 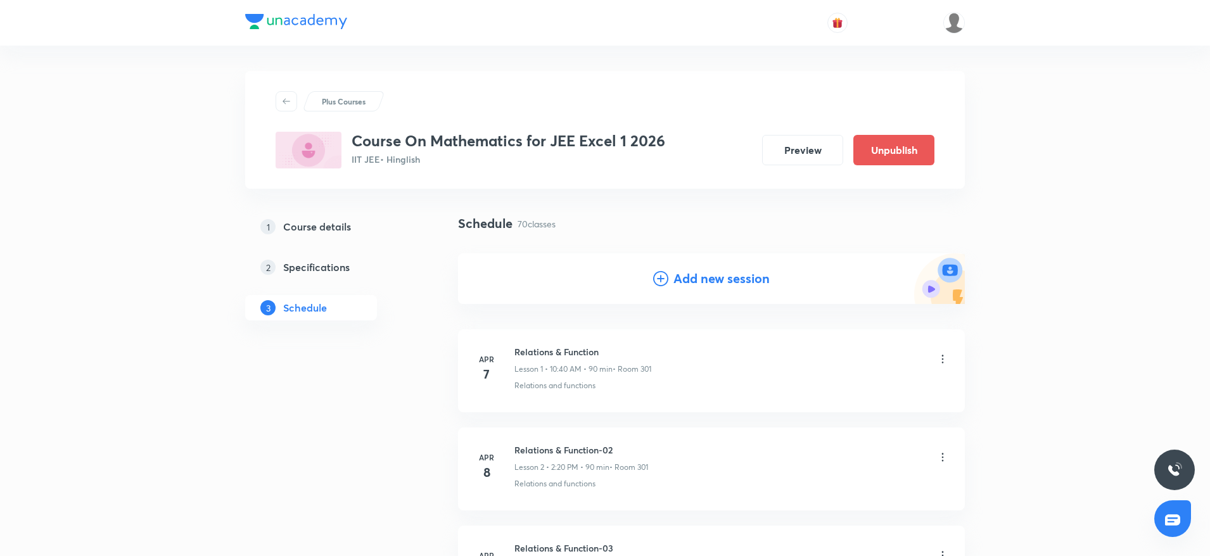 What do you see at coordinates (838, 23) in the screenshot?
I see `img: avatar` at bounding box center [838, 23].